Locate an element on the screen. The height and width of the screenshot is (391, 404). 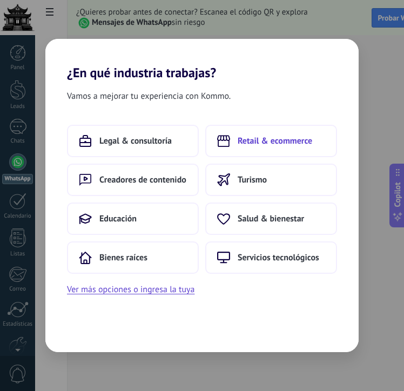
span: Vamos a mejorar tu experiencia con Kommo. is located at coordinates (149, 96).